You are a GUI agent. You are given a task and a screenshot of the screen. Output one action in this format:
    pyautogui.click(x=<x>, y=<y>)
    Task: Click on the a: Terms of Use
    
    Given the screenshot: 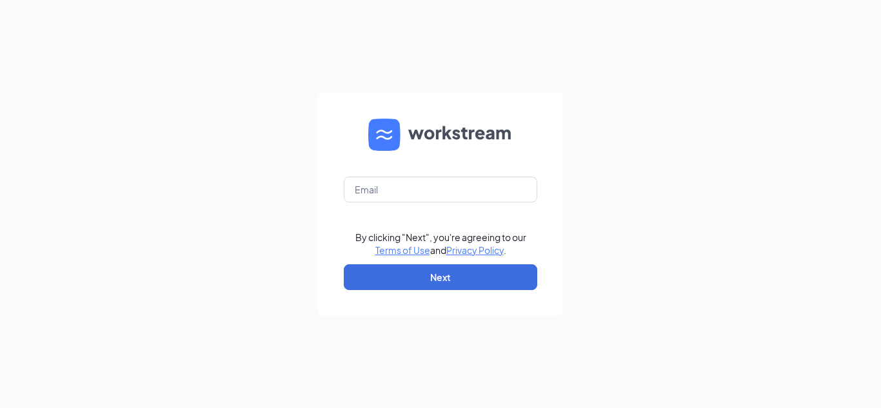 What is the action you would take?
    pyautogui.click(x=402, y=250)
    